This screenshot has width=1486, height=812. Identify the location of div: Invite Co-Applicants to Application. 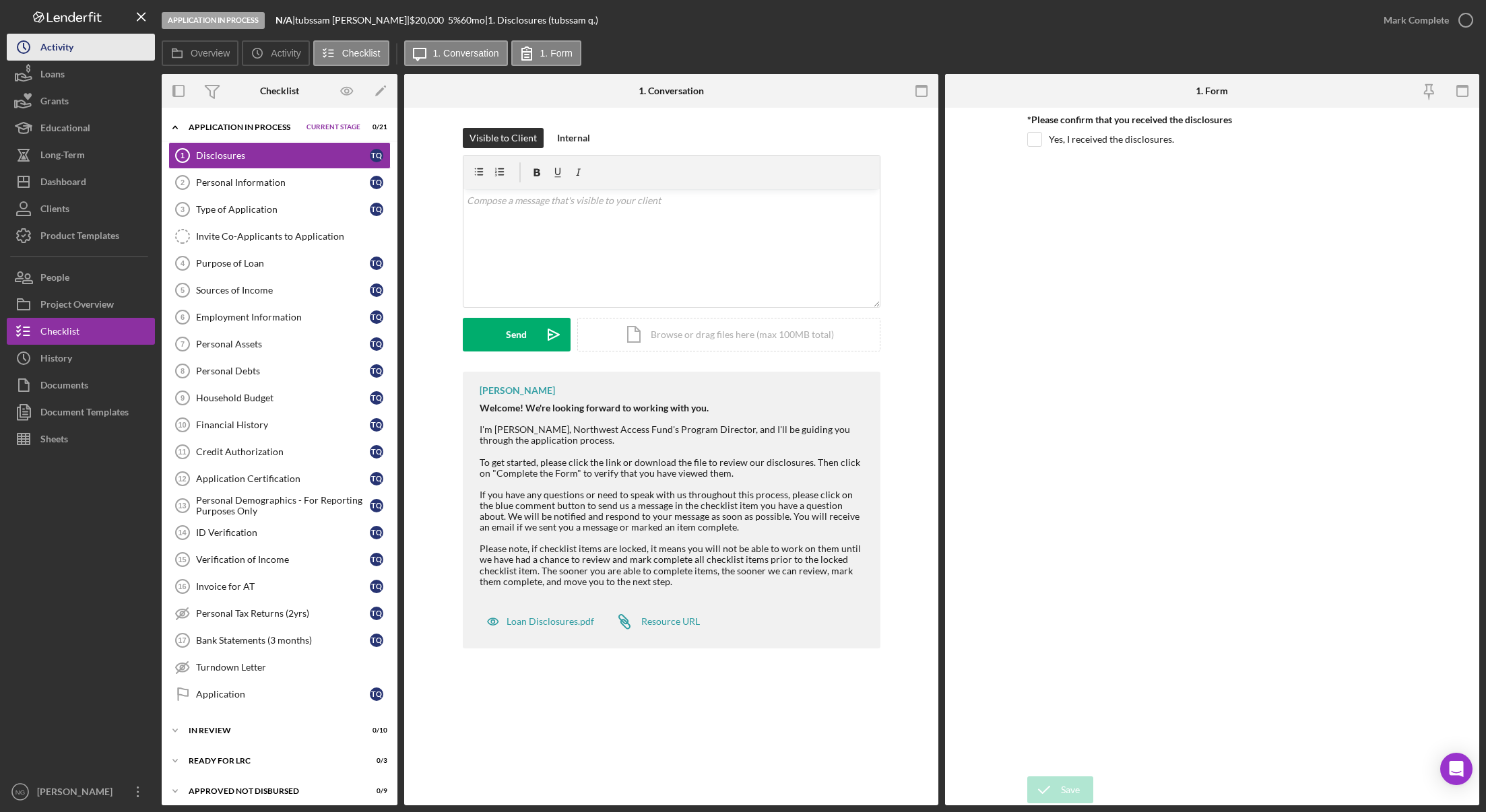
(293, 237).